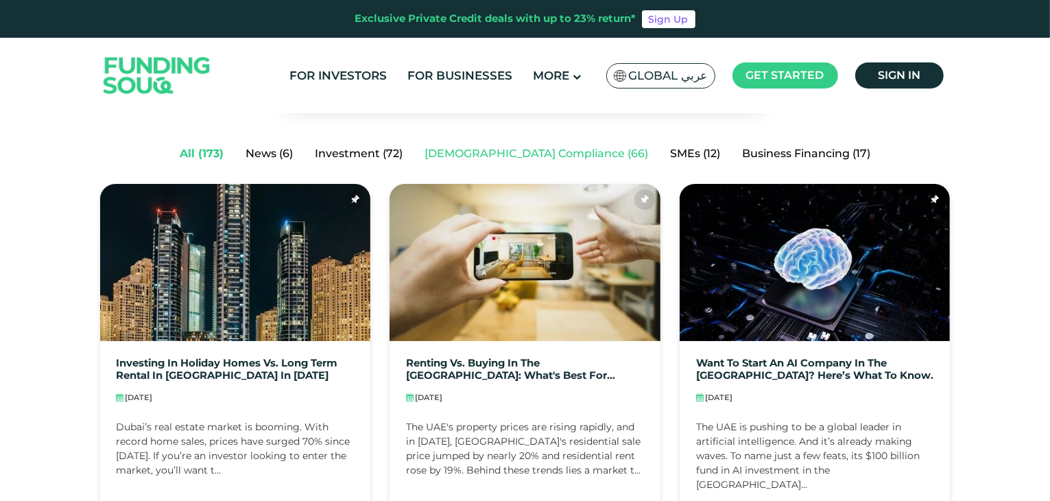 The image size is (1050, 501). I want to click on a: News (6), so click(269, 154).